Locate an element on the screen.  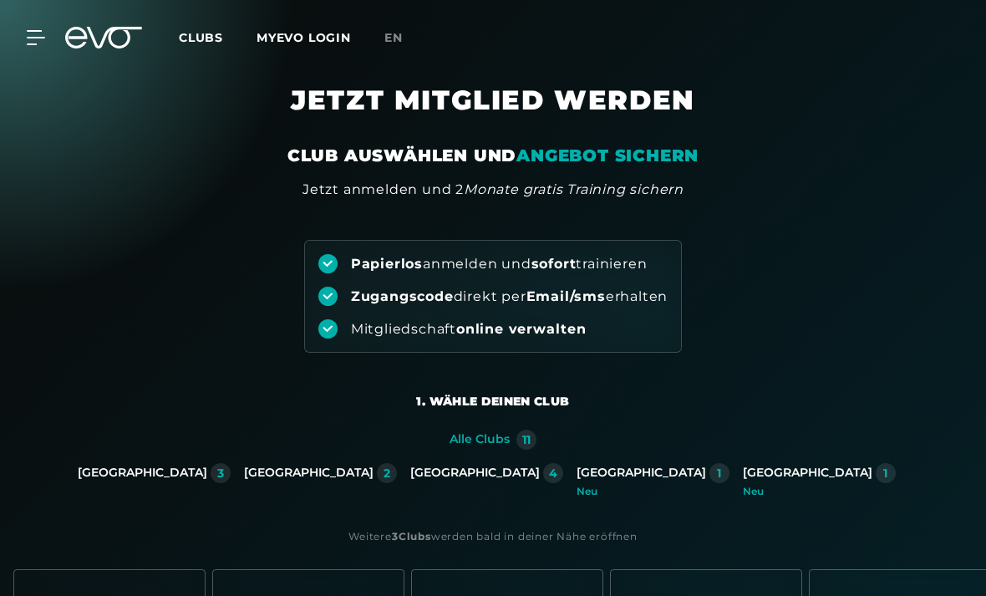
div: 11 is located at coordinates (526, 439).